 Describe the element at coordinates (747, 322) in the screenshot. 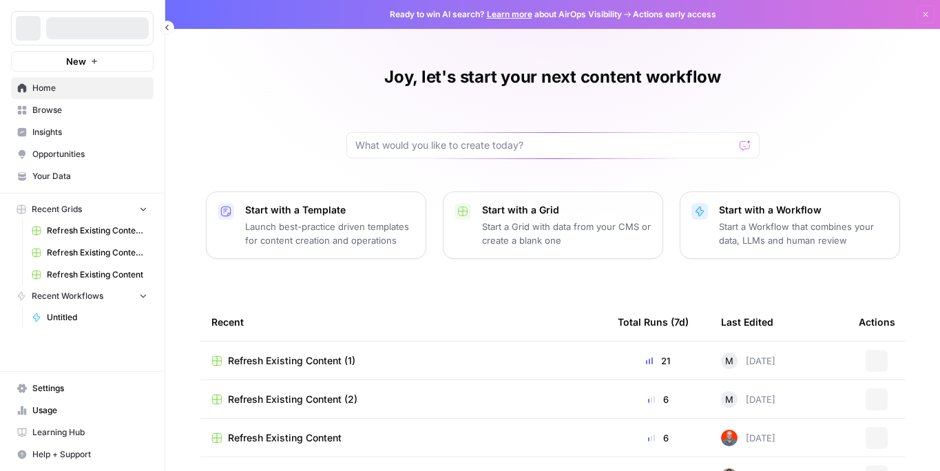

I see `div: Last Edited` at that location.